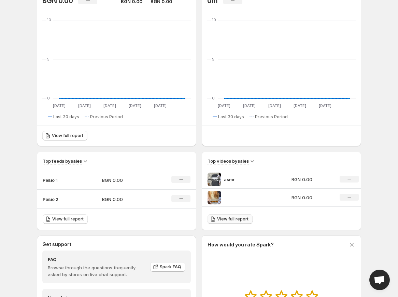  Describe the element at coordinates (97, 271) in the screenshot. I see `p: Browse through the questions frequently asked by stores on live chat support.` at that location.